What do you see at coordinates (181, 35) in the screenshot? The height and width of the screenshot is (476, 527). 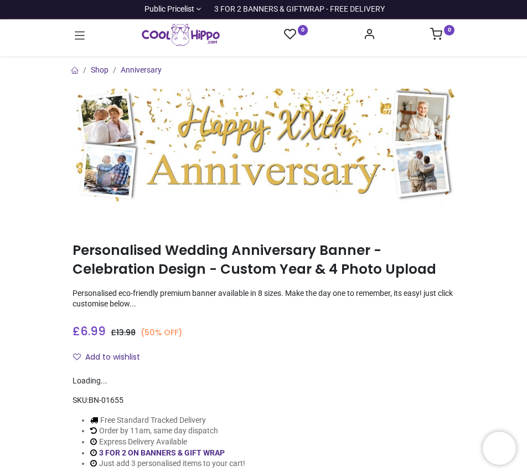 I see `a: Logo of Cool Hippo` at bounding box center [181, 35].